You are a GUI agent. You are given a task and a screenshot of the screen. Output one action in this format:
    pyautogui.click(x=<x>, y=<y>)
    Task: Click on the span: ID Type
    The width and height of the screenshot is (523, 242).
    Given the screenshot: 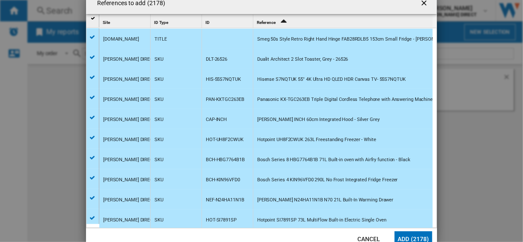 What is the action you would take?
    pyautogui.click(x=161, y=22)
    